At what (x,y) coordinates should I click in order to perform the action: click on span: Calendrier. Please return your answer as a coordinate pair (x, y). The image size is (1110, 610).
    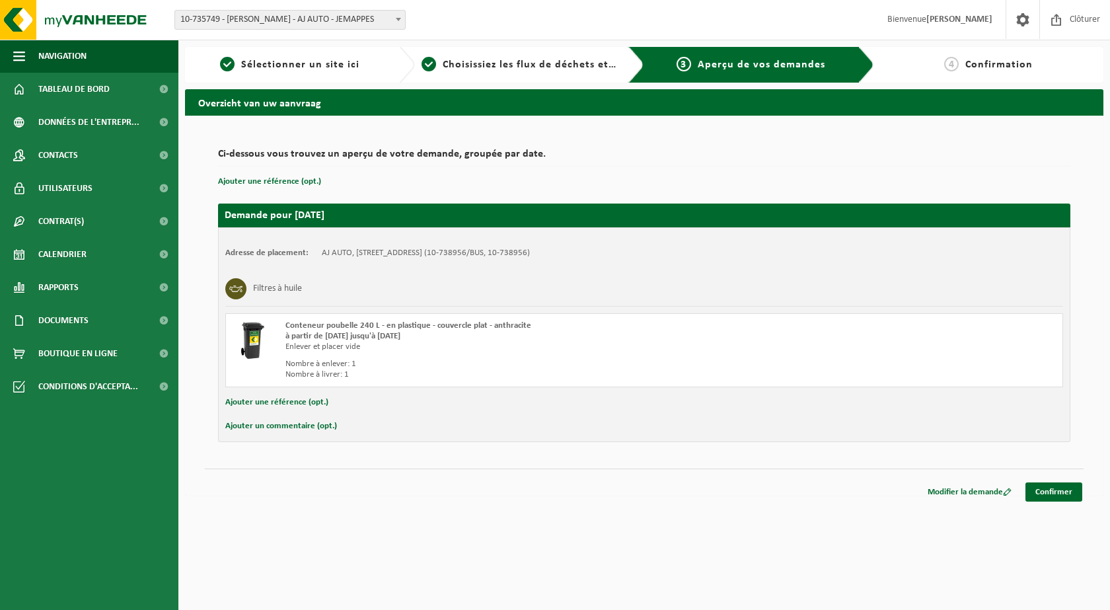
    Looking at the image, I should click on (62, 254).